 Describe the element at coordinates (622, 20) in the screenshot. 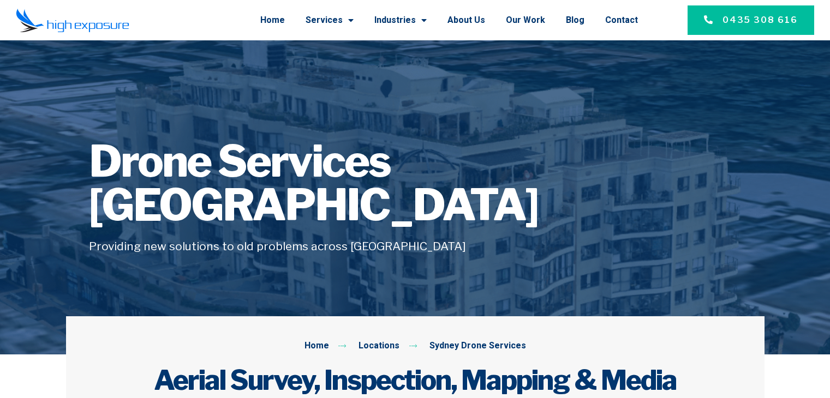

I see `a: Contact` at that location.